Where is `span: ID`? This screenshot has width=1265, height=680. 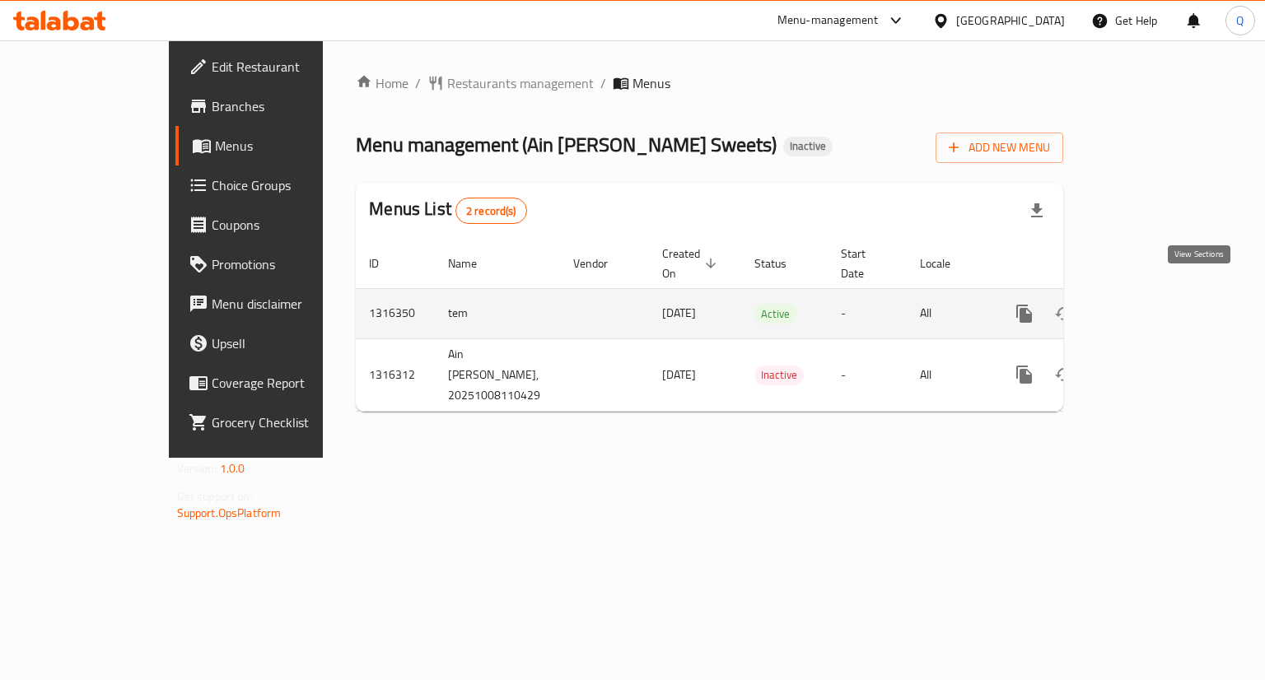 span: ID is located at coordinates (385, 264).